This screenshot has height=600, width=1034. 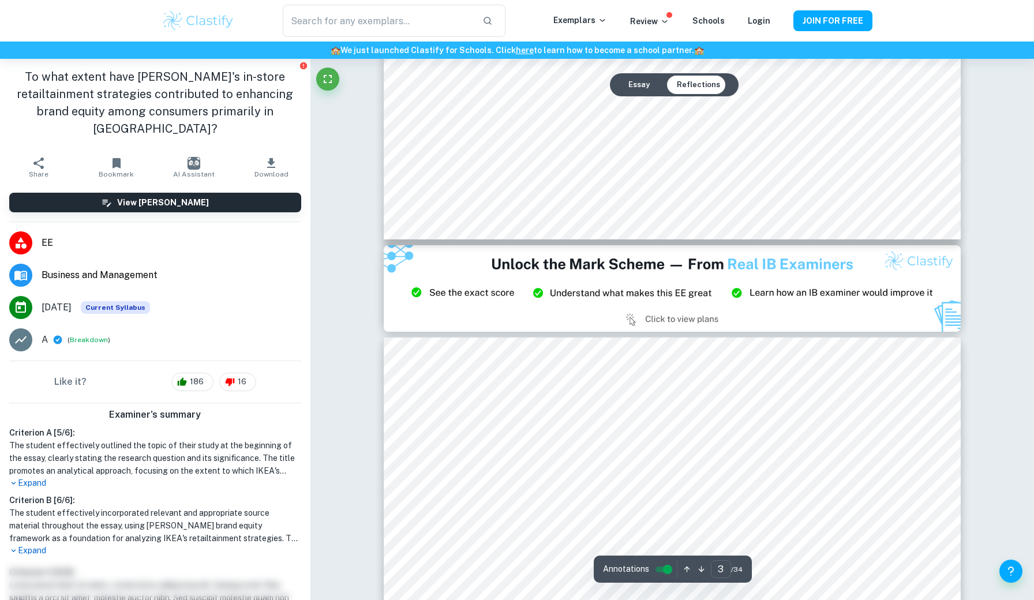 I want to click on p: Review, so click(x=650, y=21).